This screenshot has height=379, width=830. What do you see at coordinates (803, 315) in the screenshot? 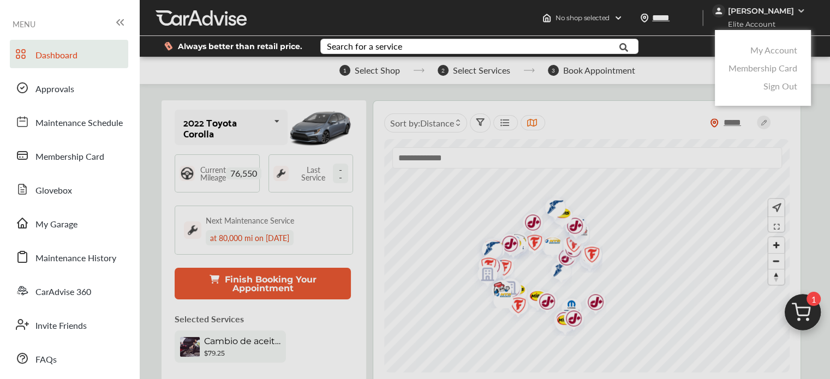
I see `img: cart_icon.3d0951e8.svg` at bounding box center [803, 315].